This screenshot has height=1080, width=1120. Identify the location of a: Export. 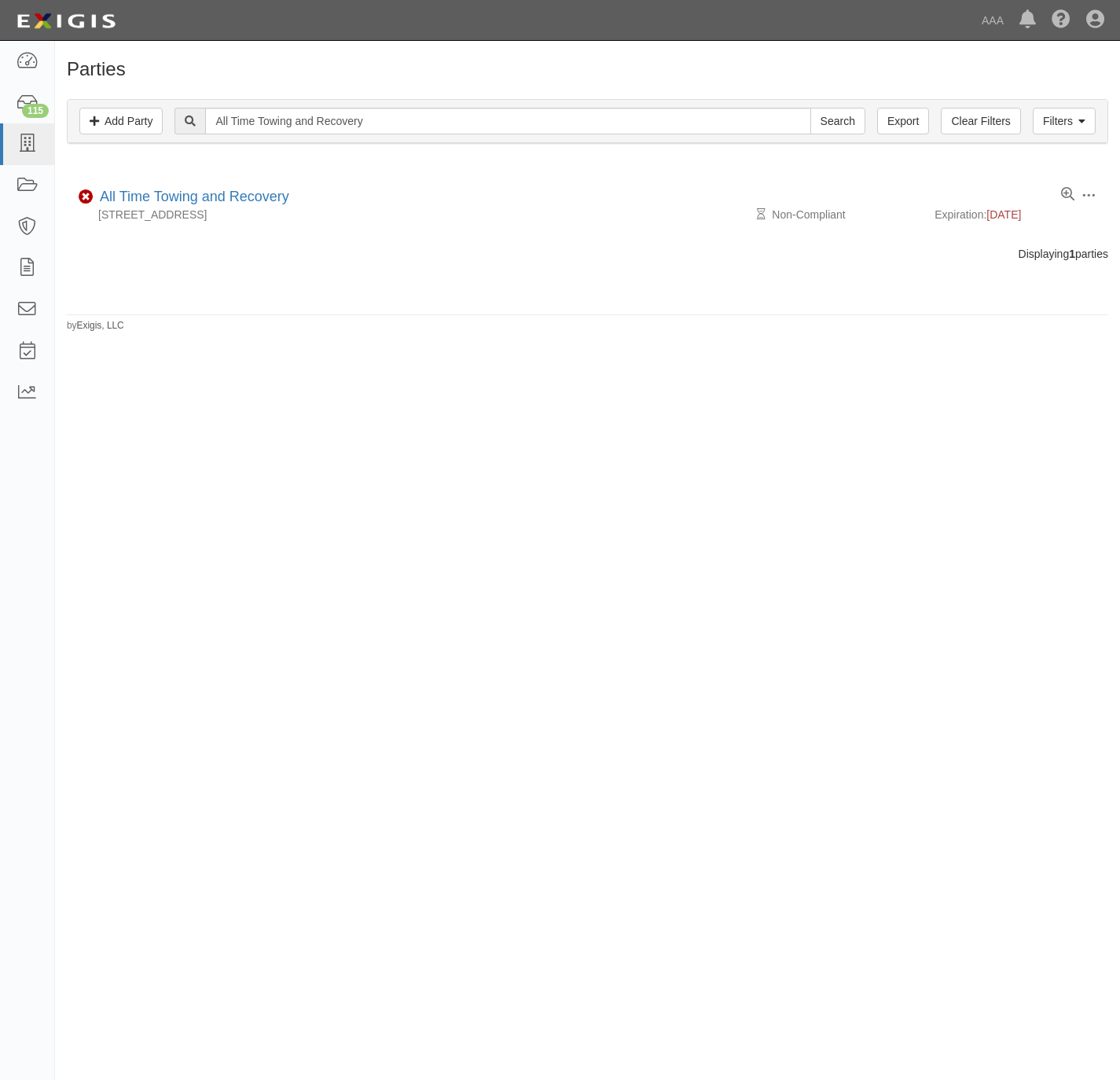
(903, 121).